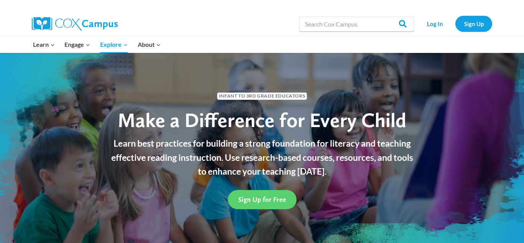 Image resolution: width=524 pixels, height=243 pixels. What do you see at coordinates (262, 199) in the screenshot?
I see `a: Sign Up for Free` at bounding box center [262, 199].